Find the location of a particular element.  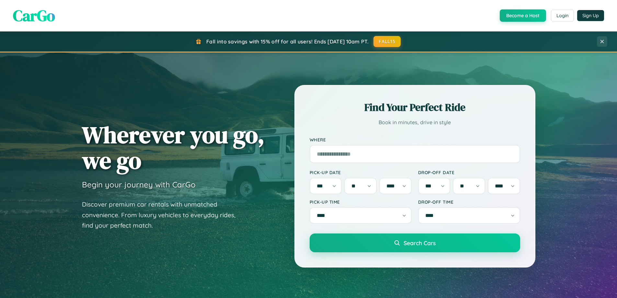

h2: Find Your Perfect Ride is located at coordinates (415, 107).